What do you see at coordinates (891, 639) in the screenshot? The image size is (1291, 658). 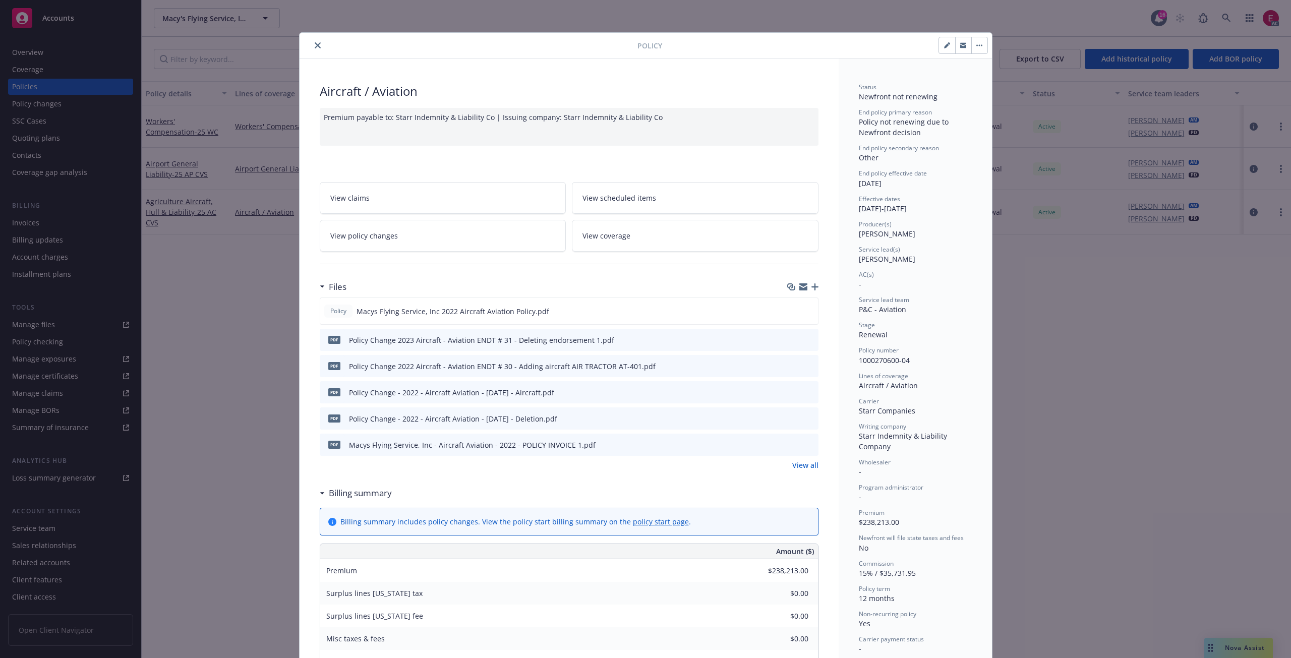 I see `span: Carrier payment status` at bounding box center [891, 639].